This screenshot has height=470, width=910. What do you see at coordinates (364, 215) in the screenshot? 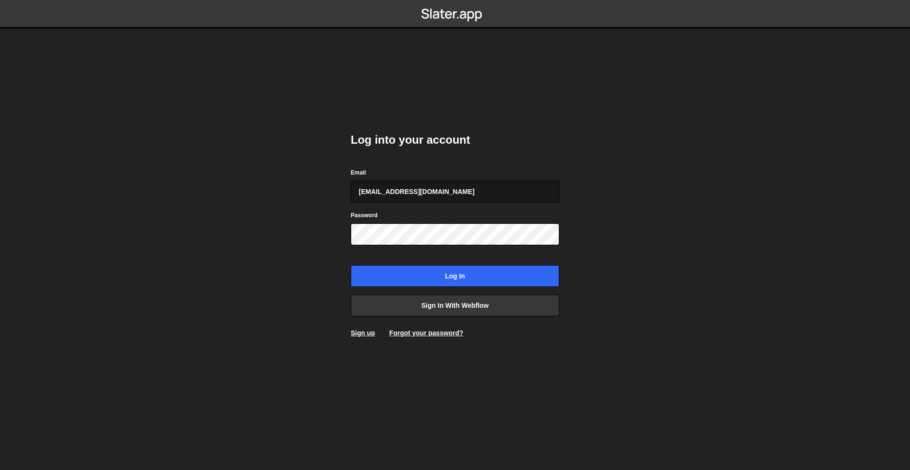
I see `label: Password` at bounding box center [364, 215].